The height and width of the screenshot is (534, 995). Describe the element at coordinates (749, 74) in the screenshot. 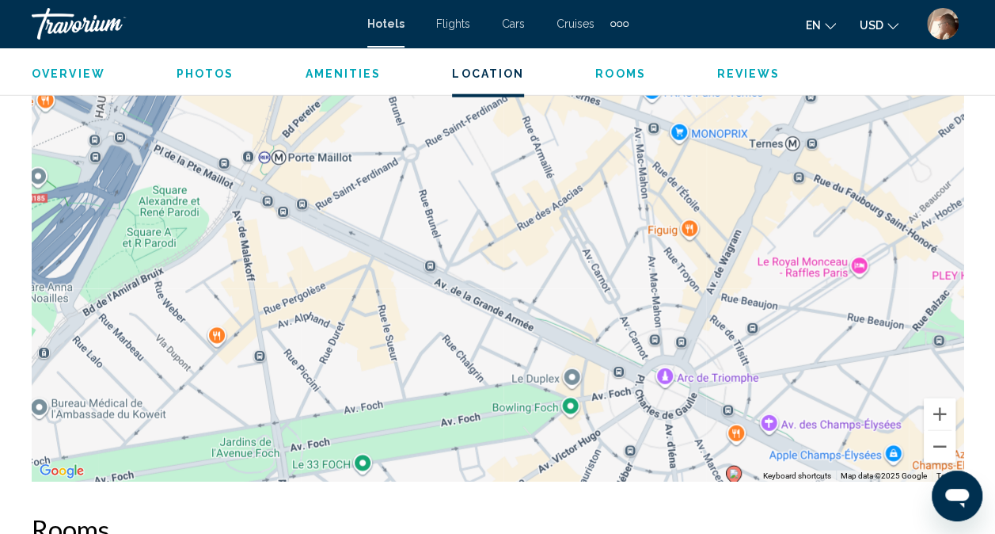

I see `span: Reviews` at that location.